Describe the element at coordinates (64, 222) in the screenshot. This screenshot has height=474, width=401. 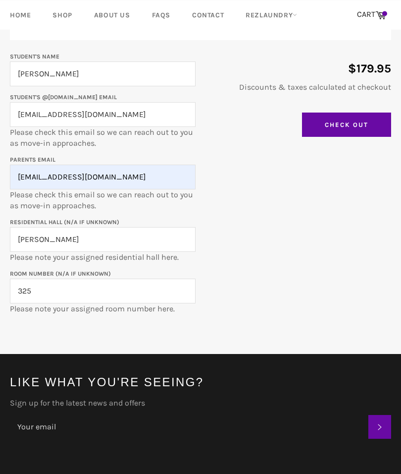
I see `label: Residential Hall (N/A if unknown)` at that location.